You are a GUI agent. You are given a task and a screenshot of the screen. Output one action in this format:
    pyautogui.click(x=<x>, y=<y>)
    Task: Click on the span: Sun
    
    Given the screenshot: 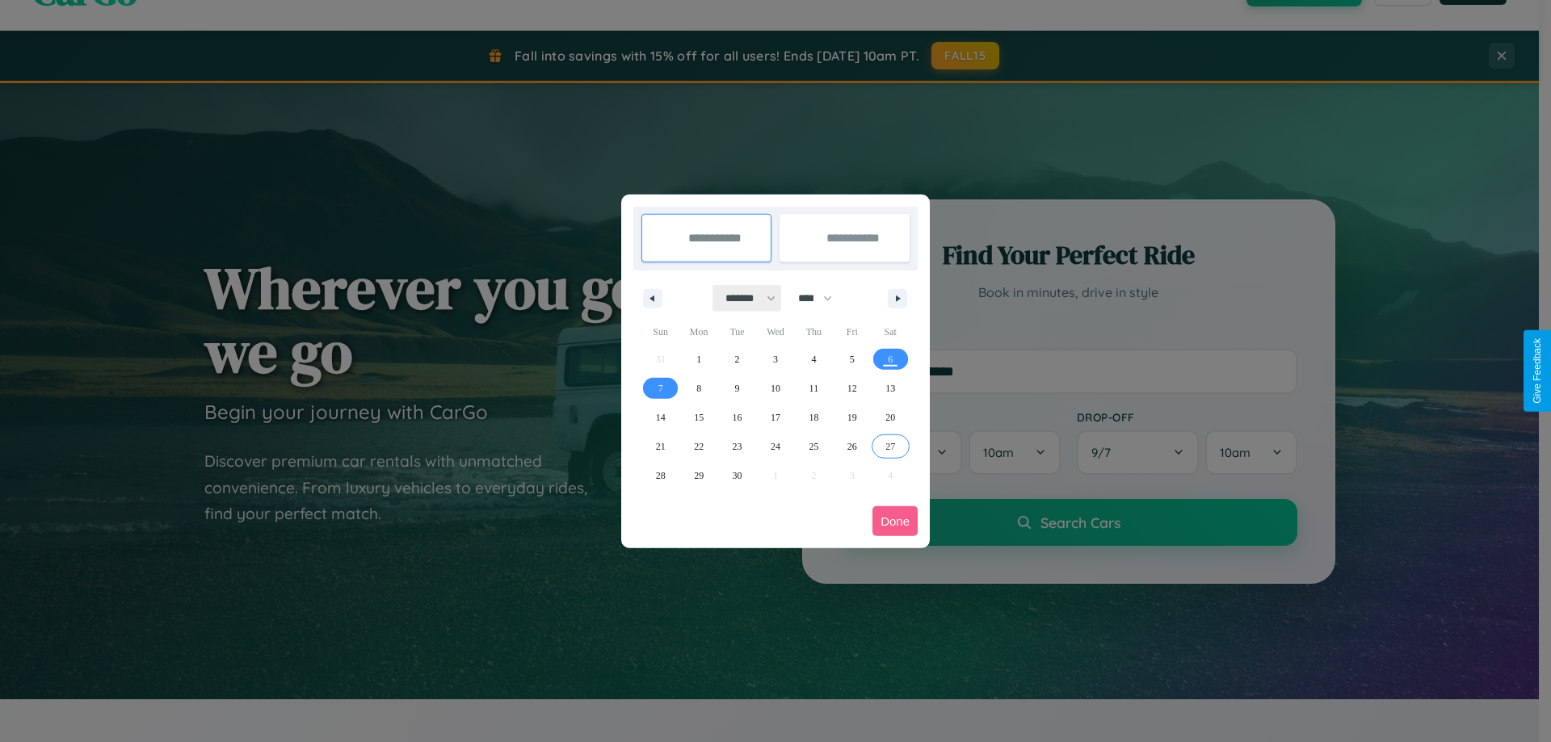 What is the action you would take?
    pyautogui.click(x=660, y=332)
    